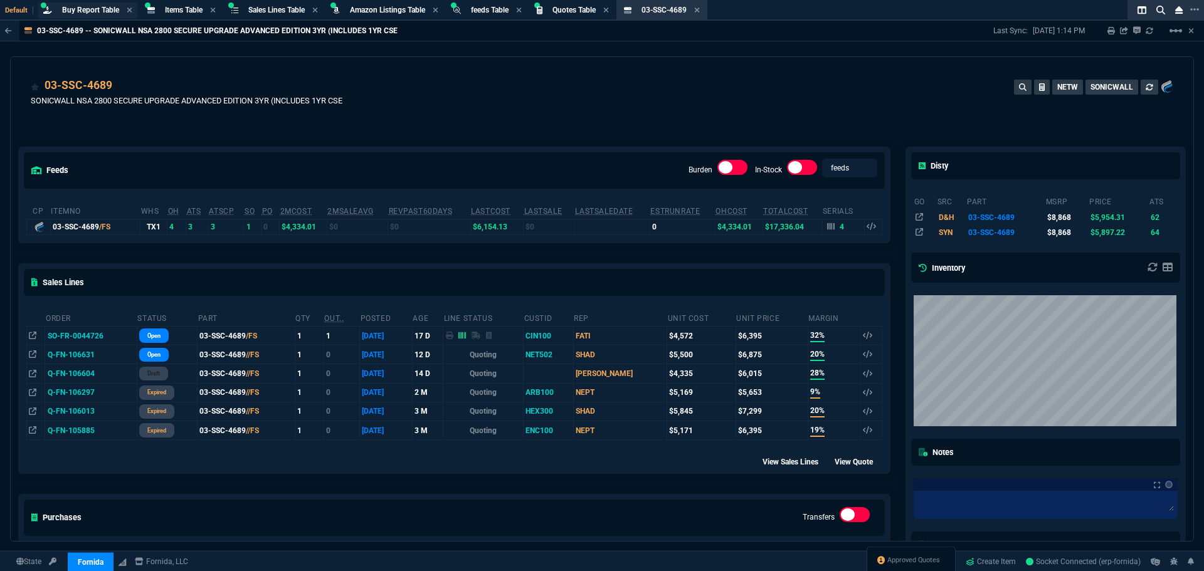 This screenshot has height=571, width=1204. Describe the element at coordinates (1083, 562) in the screenshot. I see `span: Socket Connected (erp-fornida)` at that location.